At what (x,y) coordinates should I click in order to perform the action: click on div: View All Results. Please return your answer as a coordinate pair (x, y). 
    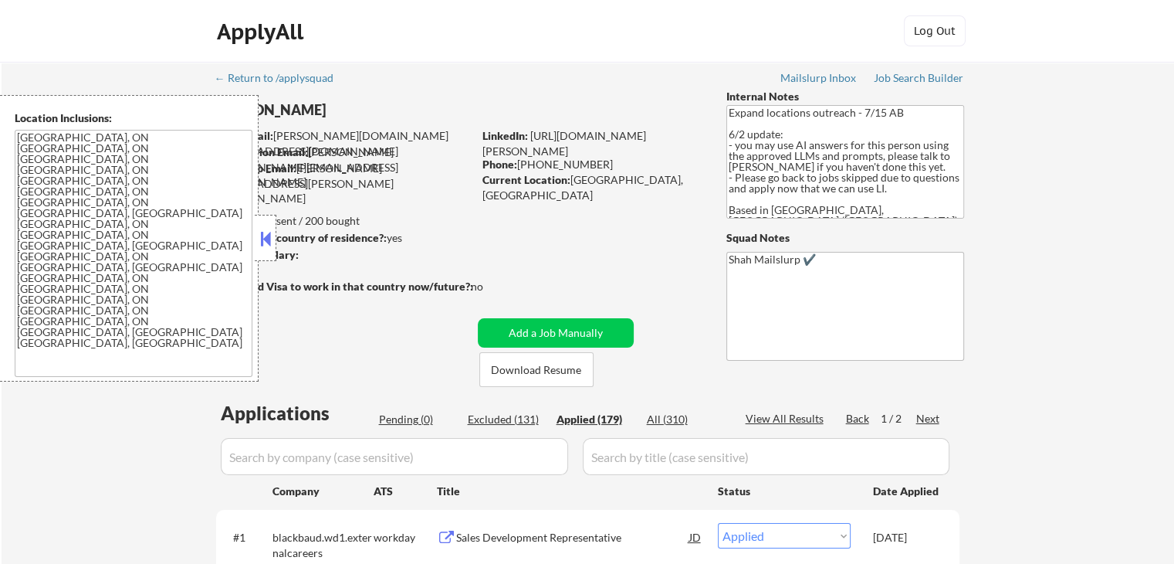
    Looking at the image, I should click on (787, 419).